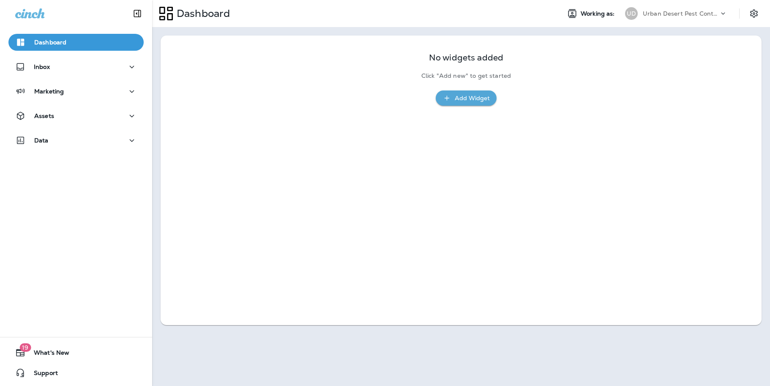 This screenshot has width=770, height=386. I want to click on div: Add Widget, so click(472, 98).